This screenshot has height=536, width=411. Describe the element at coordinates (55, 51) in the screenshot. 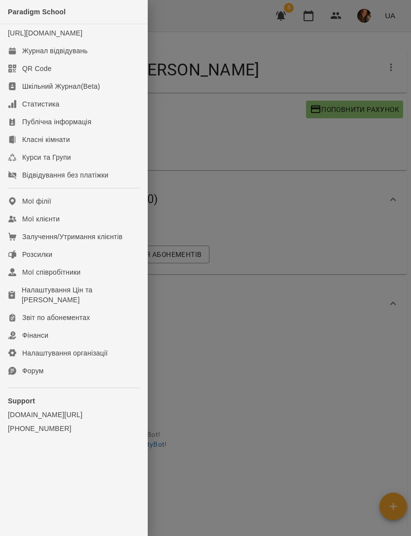

I see `div: Журнал відвідувань` at that location.